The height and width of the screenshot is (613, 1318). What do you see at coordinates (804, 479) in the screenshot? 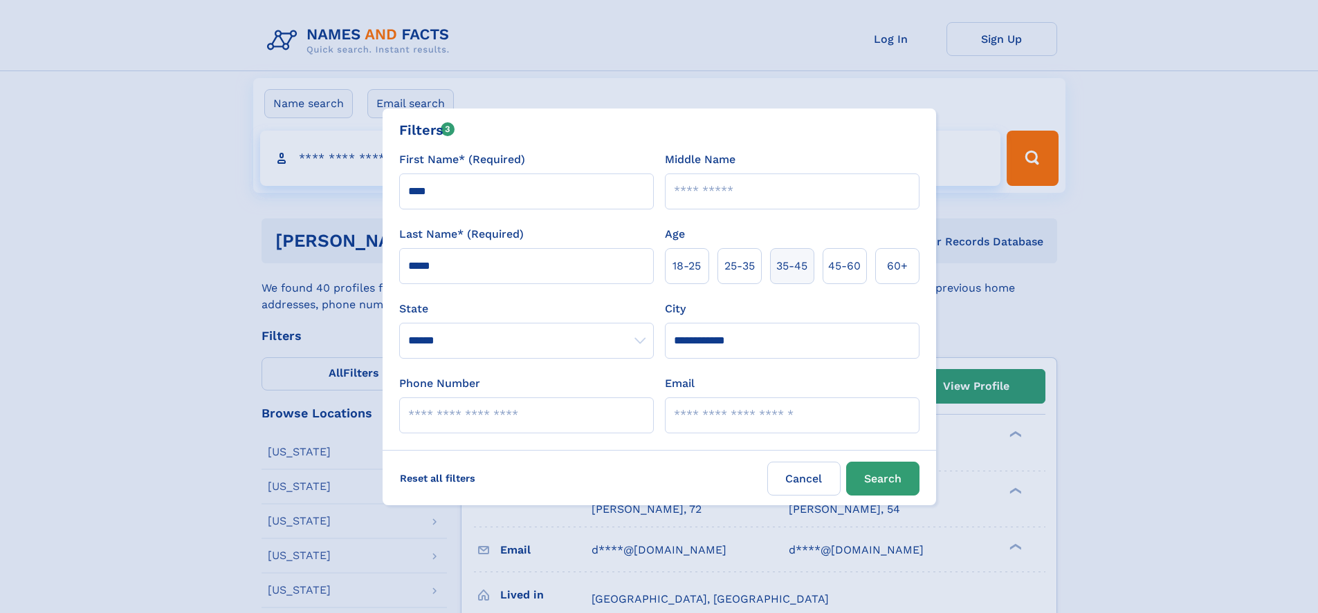
I see `label: Cancel` at bounding box center [804, 479].